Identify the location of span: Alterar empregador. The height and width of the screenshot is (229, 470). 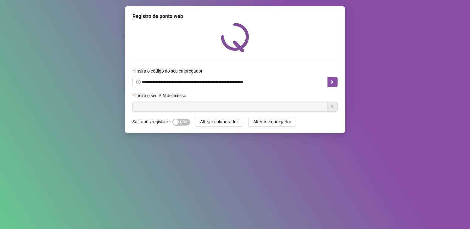
(272, 122).